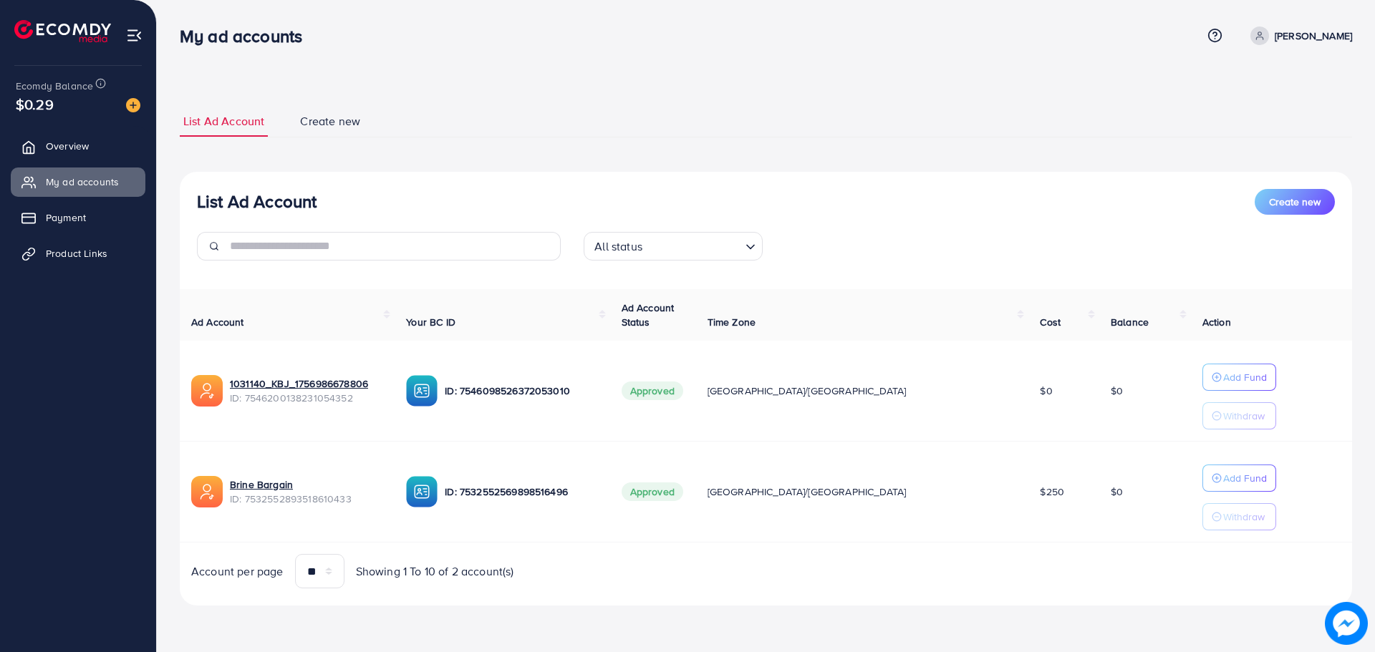 This screenshot has width=1375, height=652. What do you see at coordinates (78, 146) in the screenshot?
I see `a: Overview` at bounding box center [78, 146].